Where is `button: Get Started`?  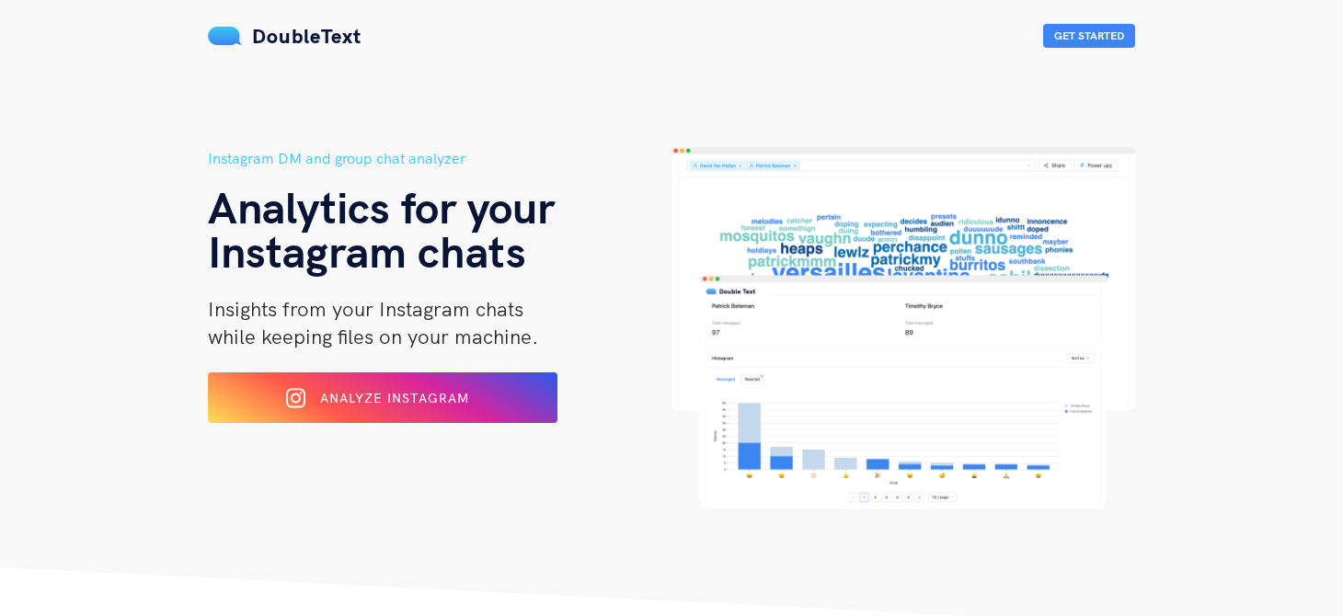
button: Get Started is located at coordinates (1089, 36).